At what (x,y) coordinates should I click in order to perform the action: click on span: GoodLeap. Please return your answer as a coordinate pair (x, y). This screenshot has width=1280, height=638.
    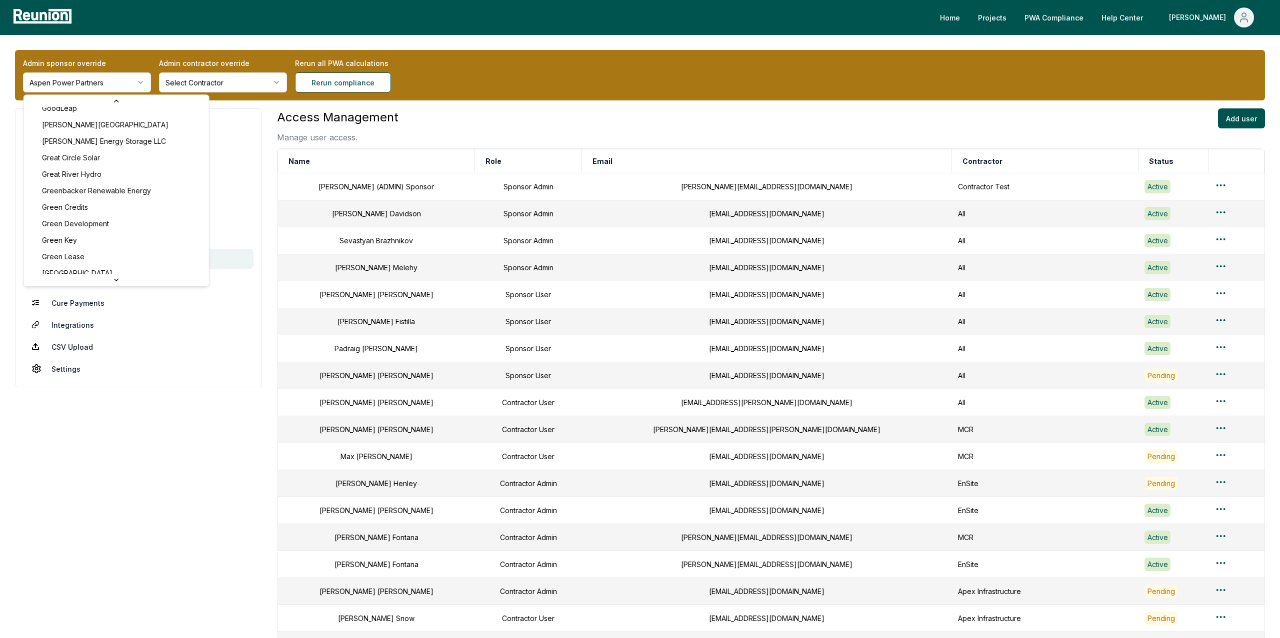
    Looking at the image, I should click on (59, 108).